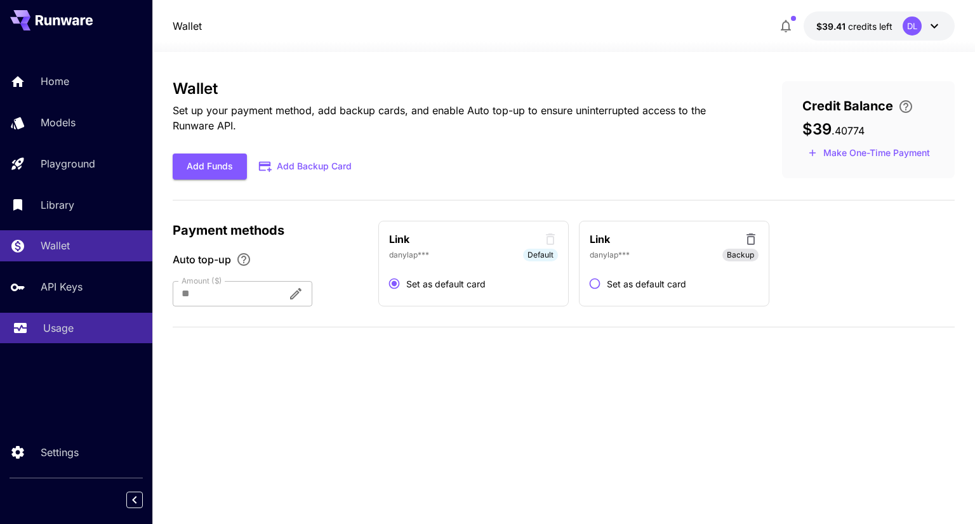 Image resolution: width=975 pixels, height=524 pixels. Describe the element at coordinates (62, 287) in the screenshot. I see `p: API Keys` at that location.